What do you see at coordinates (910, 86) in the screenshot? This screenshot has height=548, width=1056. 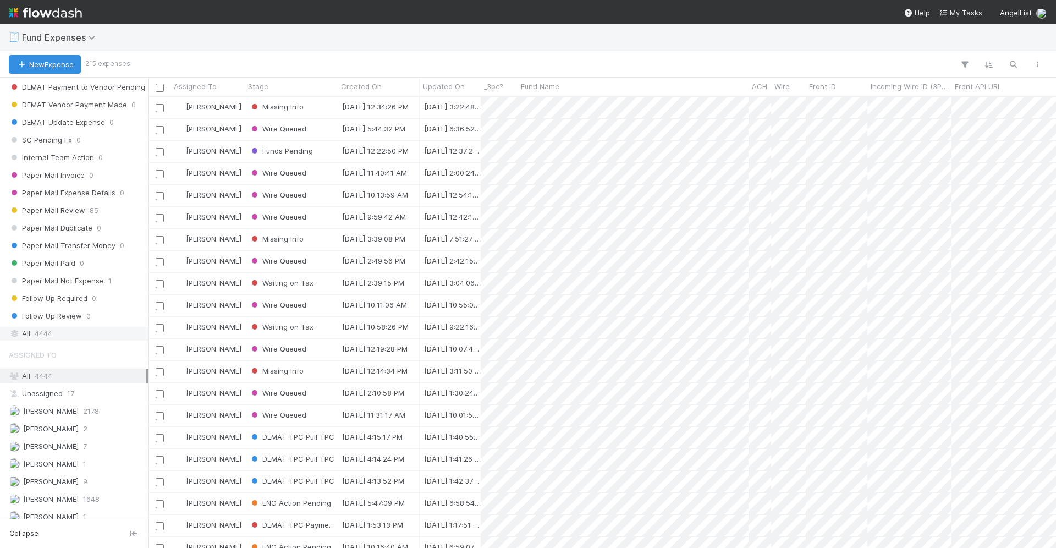 I see `span: Incoming Wire ID (3PC)` at bounding box center [910, 86].